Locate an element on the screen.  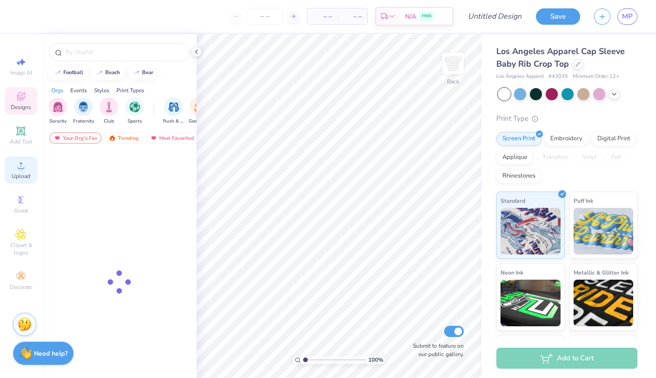
div: Rhinestones is located at coordinates (519, 176).